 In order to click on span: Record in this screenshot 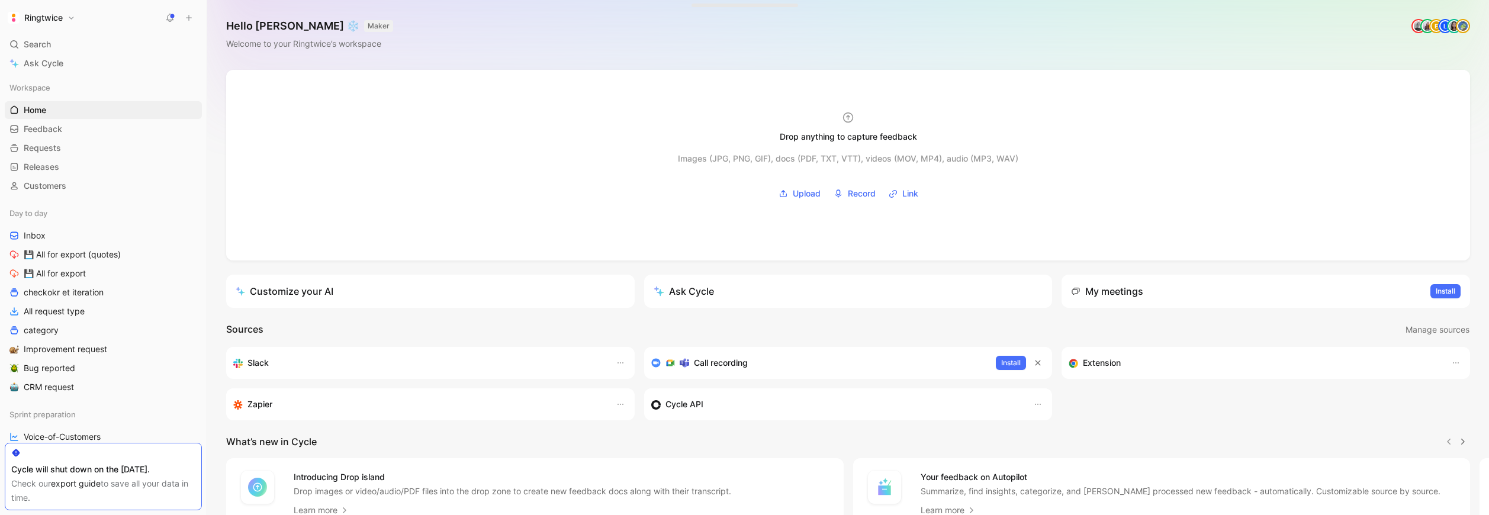, I will do `click(861, 194)`.